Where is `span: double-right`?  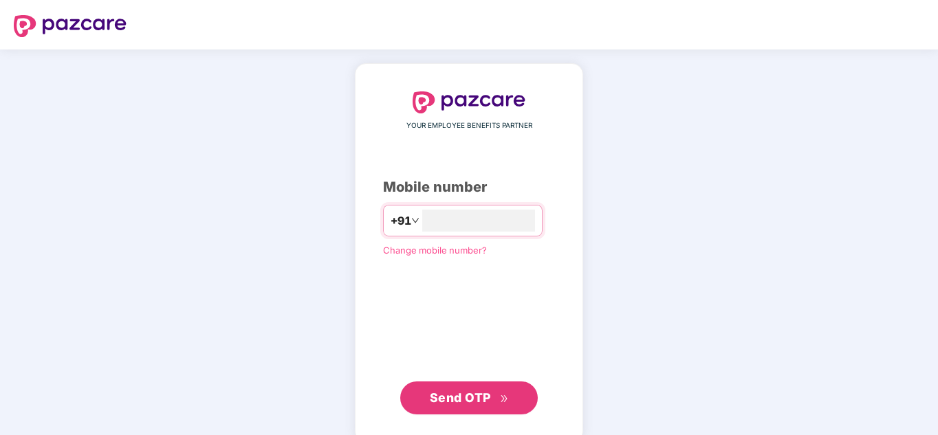 span: double-right is located at coordinates (504, 399).